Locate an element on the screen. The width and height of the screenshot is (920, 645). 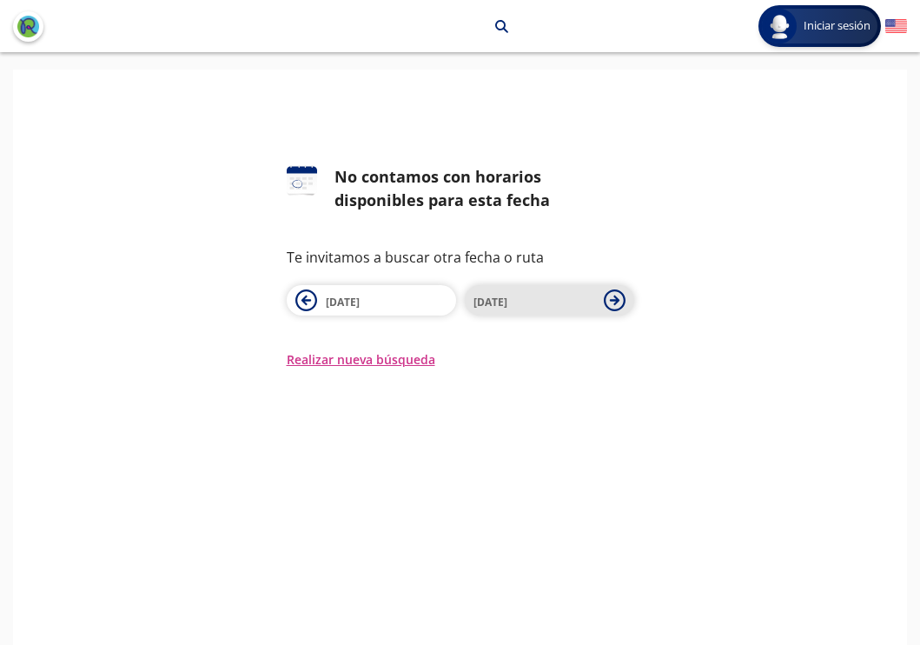
button: back is located at coordinates (28, 26).